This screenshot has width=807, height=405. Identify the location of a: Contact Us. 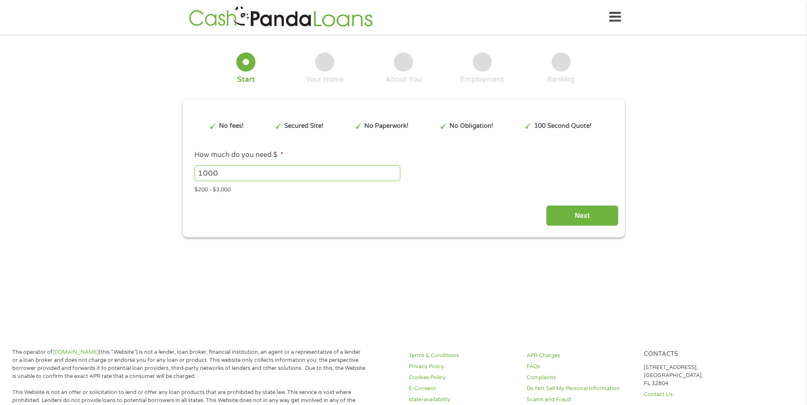
(698, 395).